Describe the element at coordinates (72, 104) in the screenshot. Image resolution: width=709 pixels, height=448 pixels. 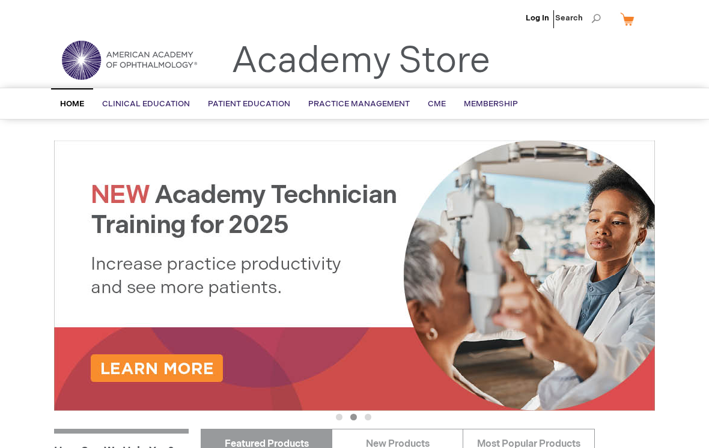
I see `span: Home` at that location.